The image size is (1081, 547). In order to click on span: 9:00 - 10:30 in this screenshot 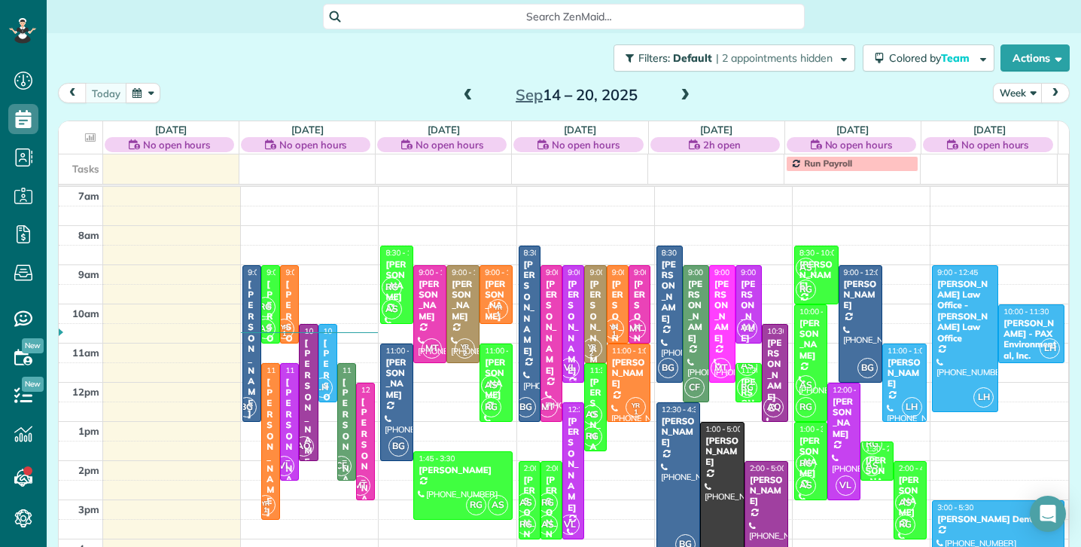, I will do `click(505, 272)`.